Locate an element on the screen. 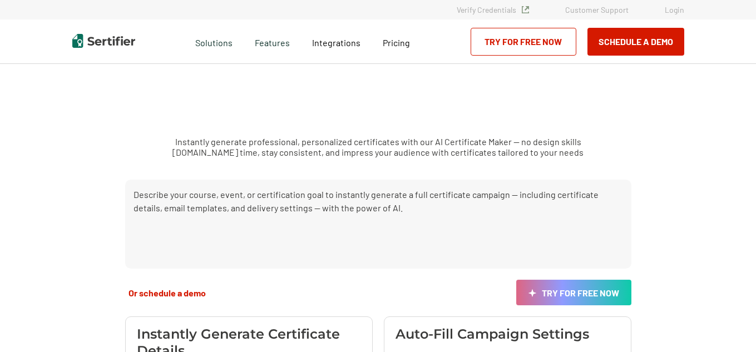 The height and width of the screenshot is (352, 756). img: AI Icon is located at coordinates (532, 293).